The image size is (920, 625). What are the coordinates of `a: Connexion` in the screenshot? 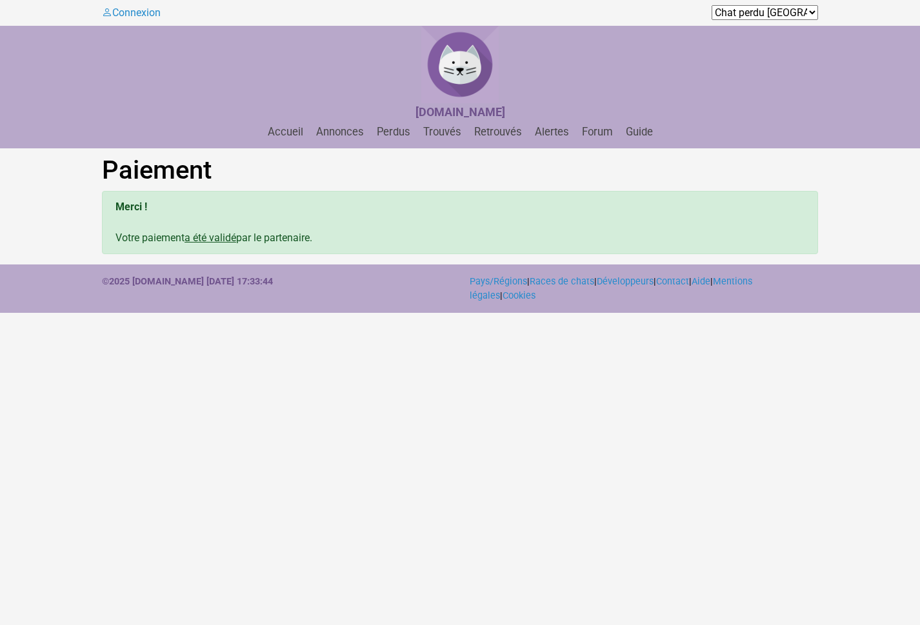 It's located at (131, 12).